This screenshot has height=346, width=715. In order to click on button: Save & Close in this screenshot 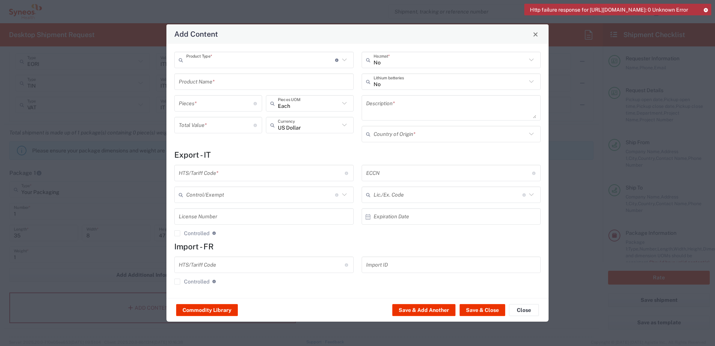, I will do `click(483, 310)`.